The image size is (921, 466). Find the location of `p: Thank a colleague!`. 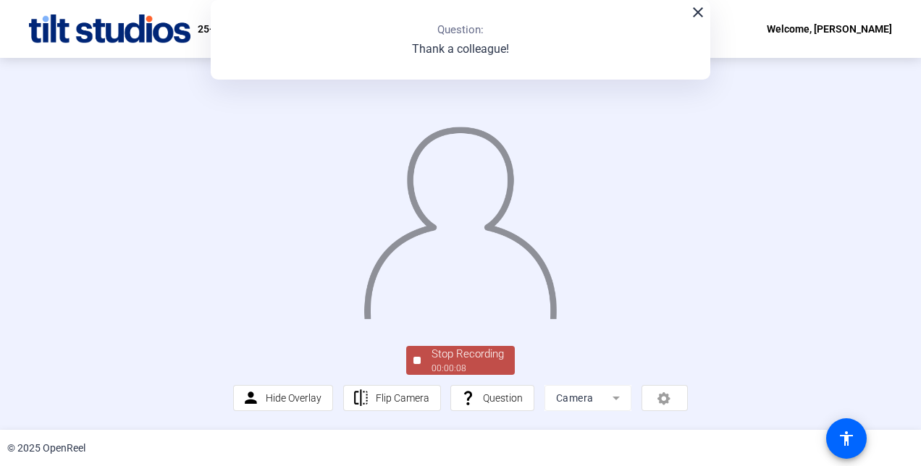

p: Thank a colleague! is located at coordinates (460, 49).